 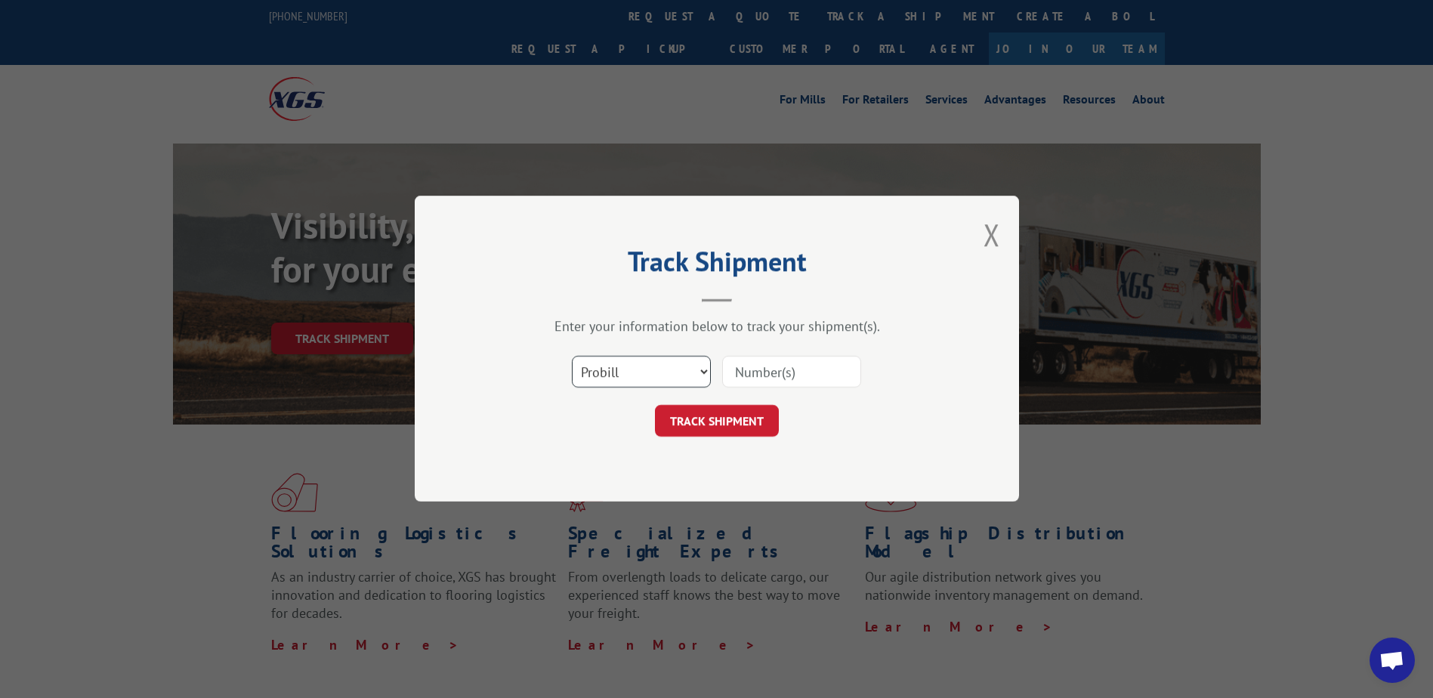 I want to click on input: Number(s), so click(x=791, y=372).